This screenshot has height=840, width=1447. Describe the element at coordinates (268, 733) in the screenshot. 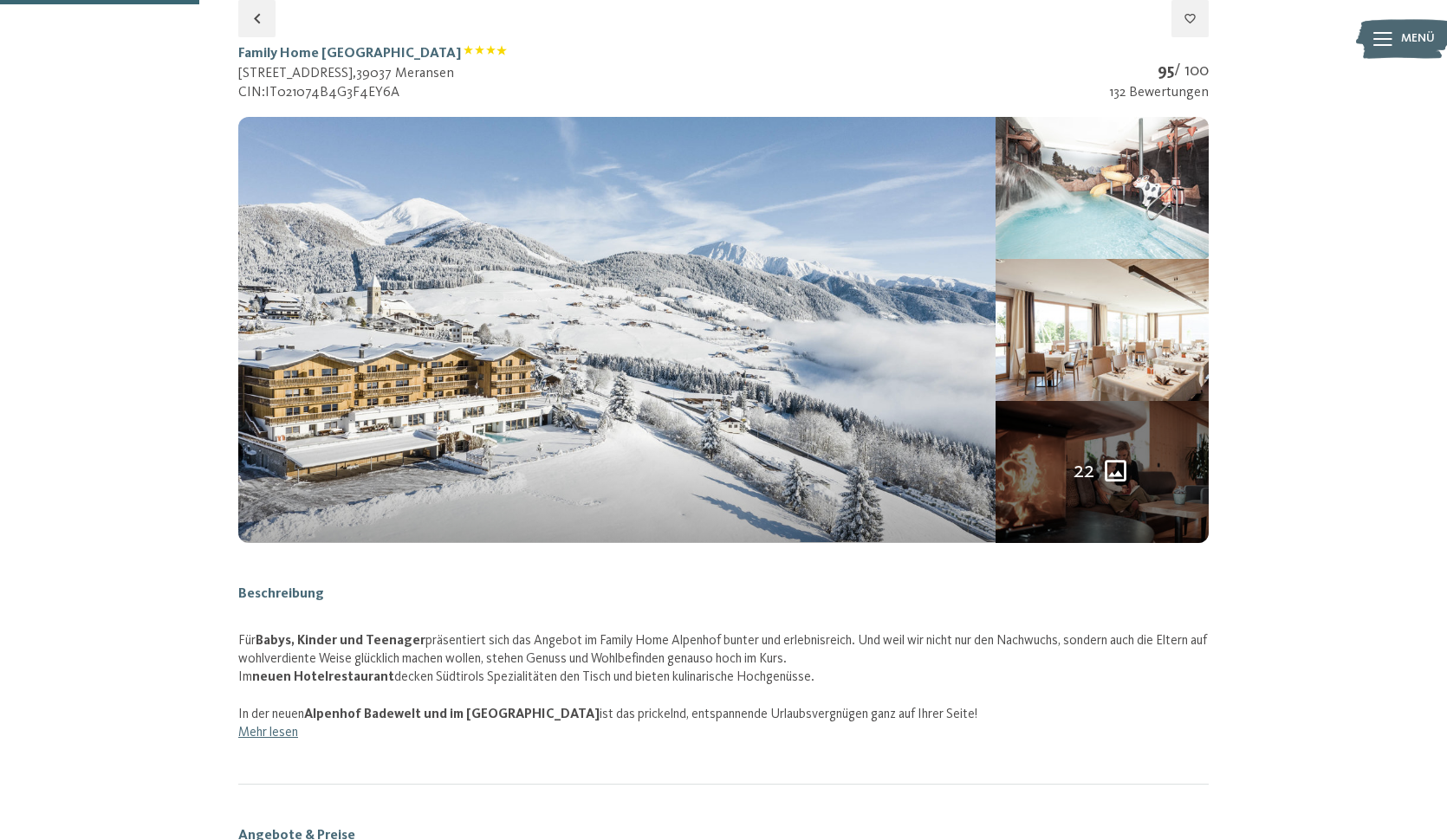

I see `a: Mehr lesen` at that location.